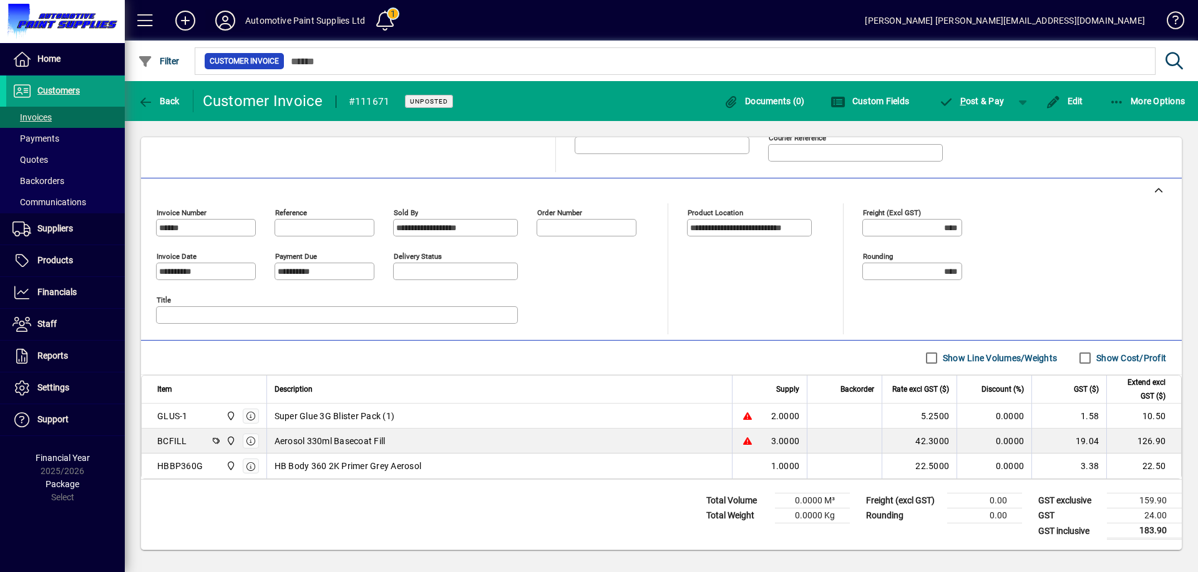 The width and height of the screenshot is (1198, 572). I want to click on span: 2.0000, so click(786, 416).